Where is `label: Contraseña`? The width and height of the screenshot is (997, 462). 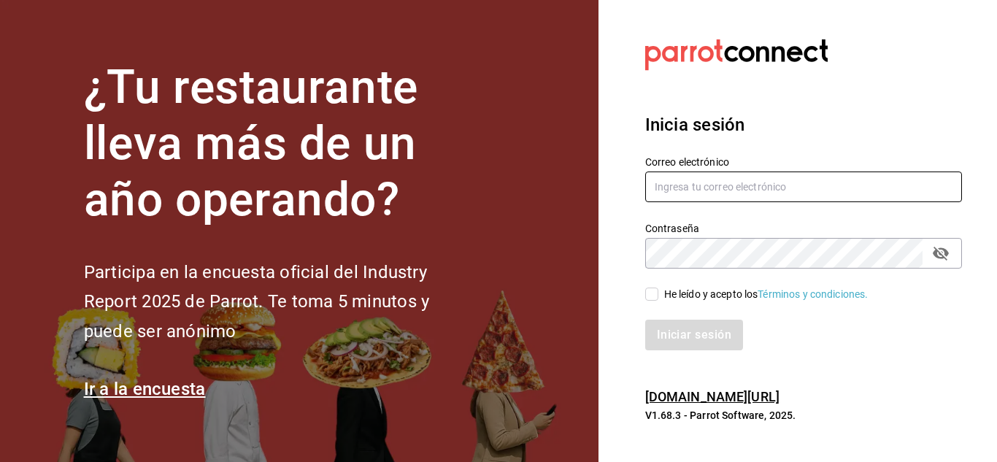 label: Contraseña is located at coordinates (804, 228).